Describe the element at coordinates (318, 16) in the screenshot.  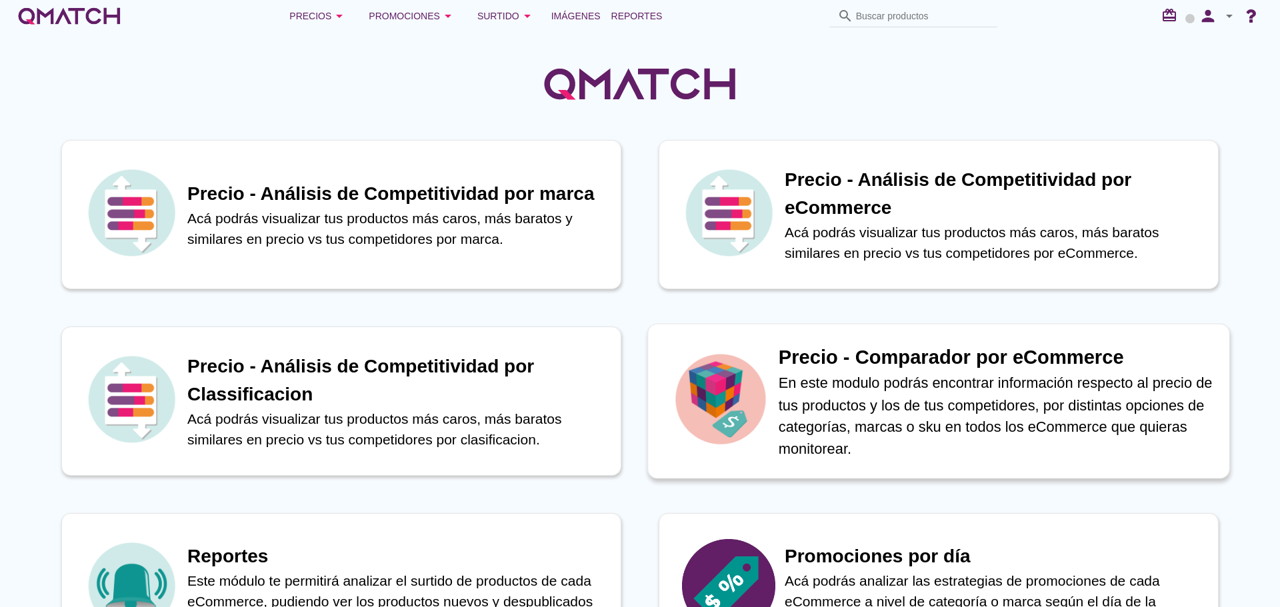
I see `button: Precios` at that location.